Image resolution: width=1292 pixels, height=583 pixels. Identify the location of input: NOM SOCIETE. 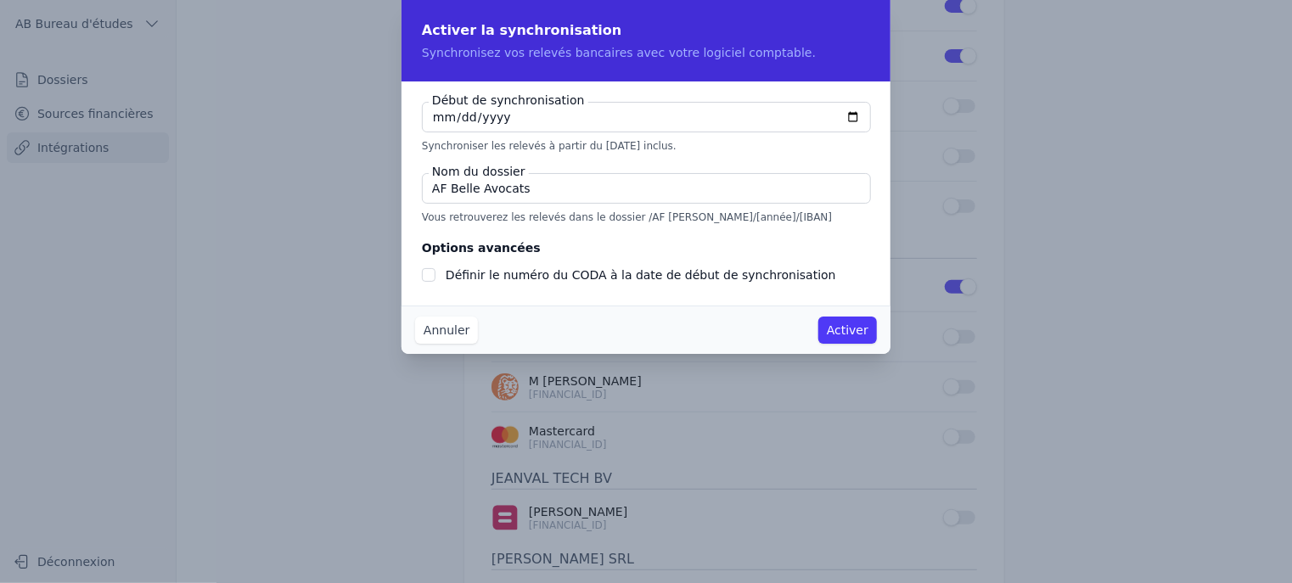
(646, 188).